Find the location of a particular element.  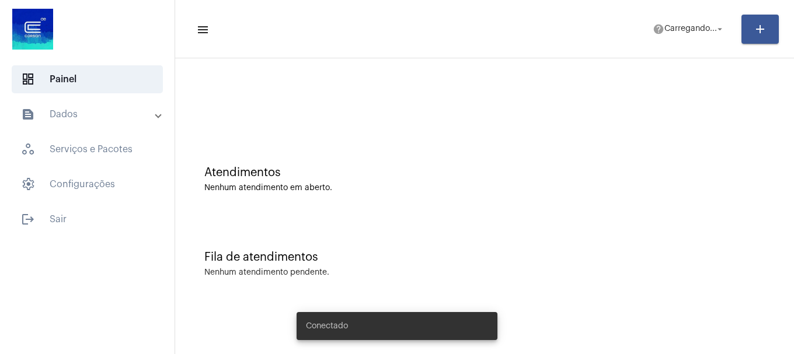

span: Serviços e Pacotes is located at coordinates (87, 149).